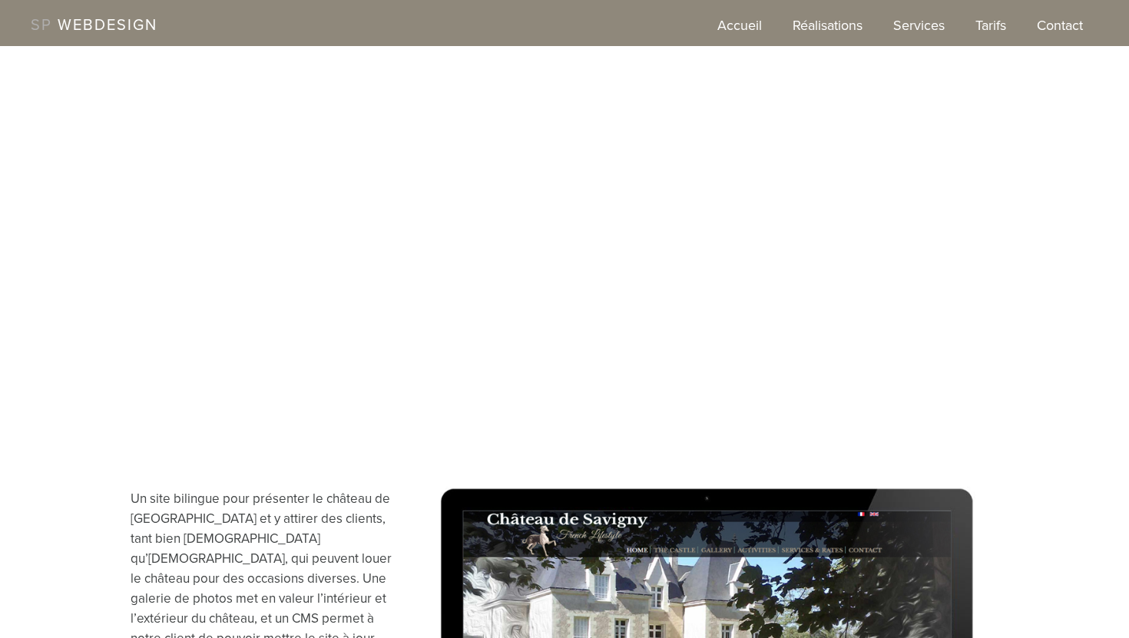 The width and height of the screenshot is (1129, 638). I want to click on a: SP WEBDESIGN, so click(94, 25).